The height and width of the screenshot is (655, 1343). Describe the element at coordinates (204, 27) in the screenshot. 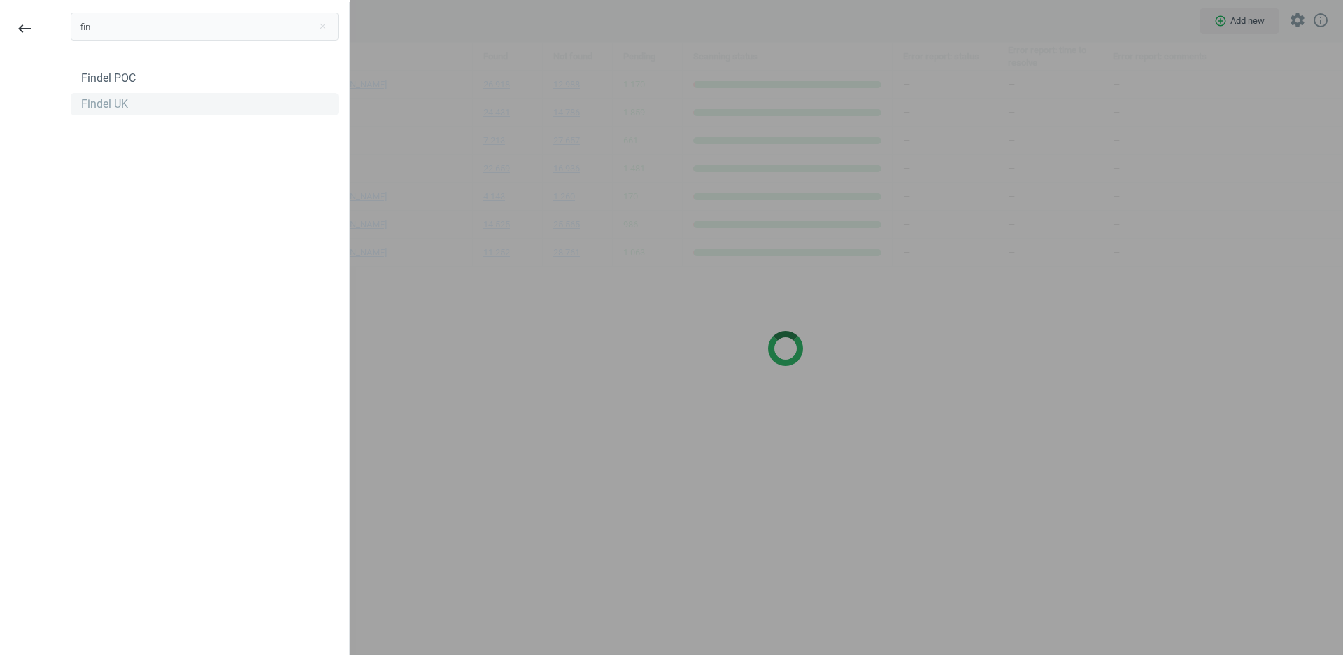

I see `input: Search campaign` at that location.